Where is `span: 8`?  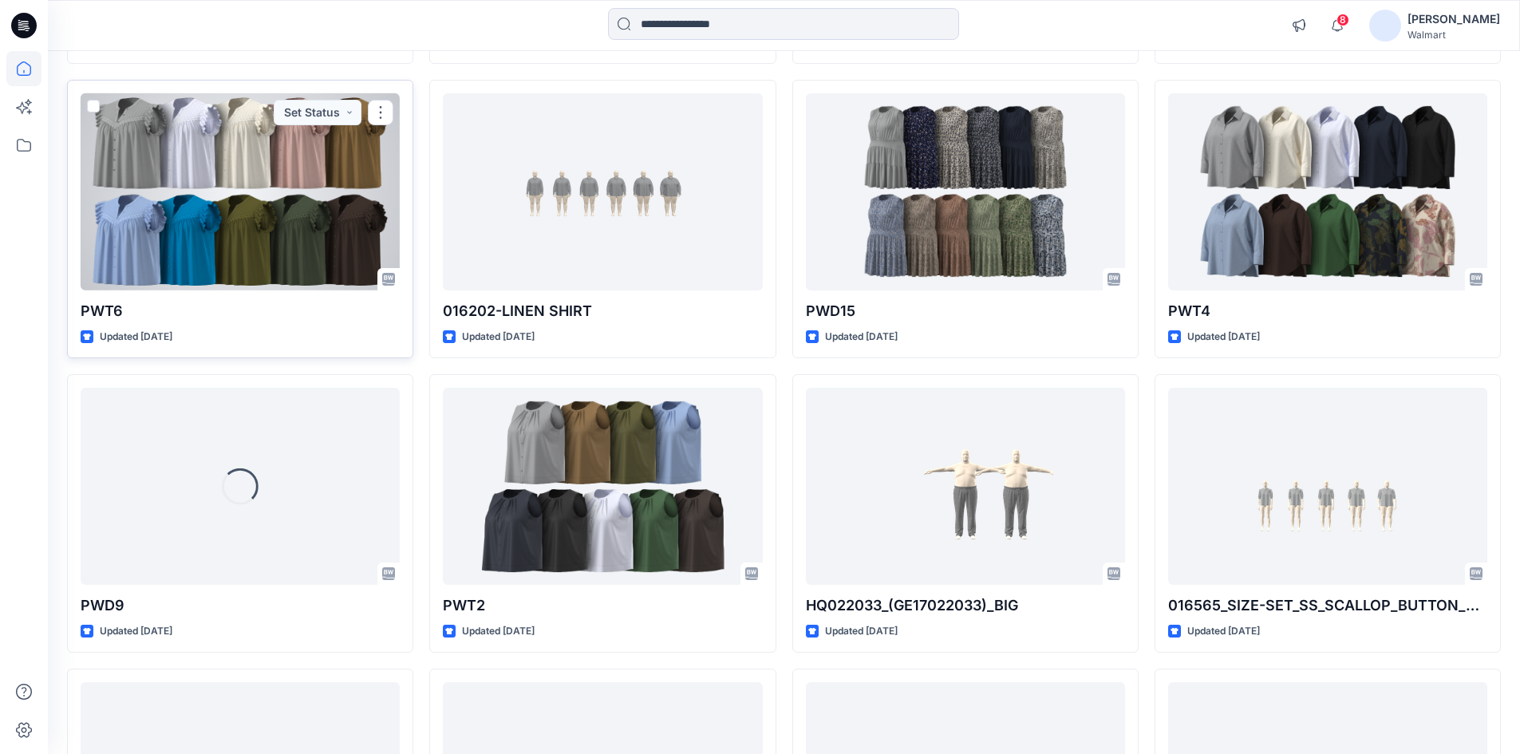 span: 8 is located at coordinates (1342, 20).